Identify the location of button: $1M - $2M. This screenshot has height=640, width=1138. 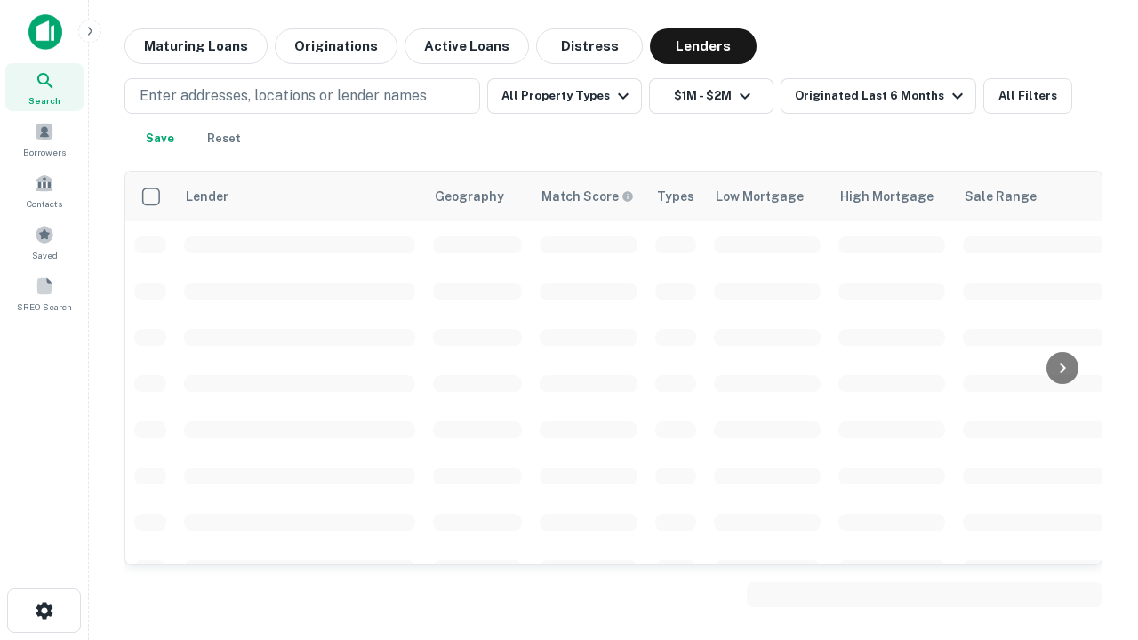
(711, 96).